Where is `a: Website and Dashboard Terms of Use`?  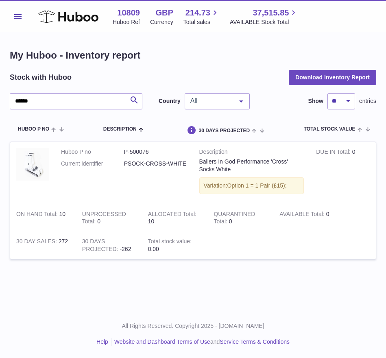 a: Website and Dashboard Terms of Use is located at coordinates (162, 341).